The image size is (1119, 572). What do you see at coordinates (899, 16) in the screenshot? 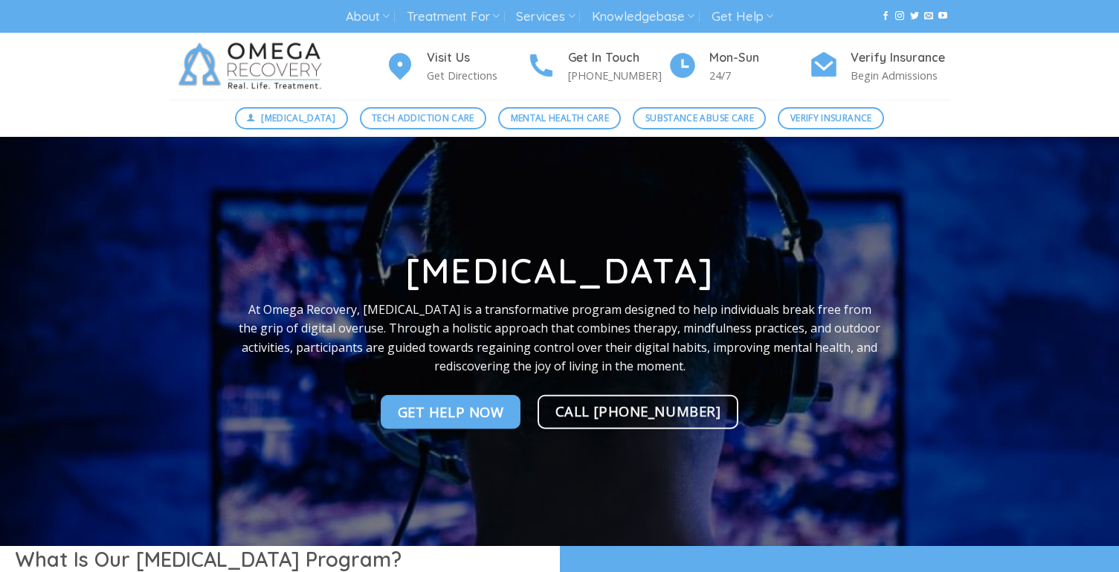
I see `a: Follow on Instagram` at bounding box center [899, 16].